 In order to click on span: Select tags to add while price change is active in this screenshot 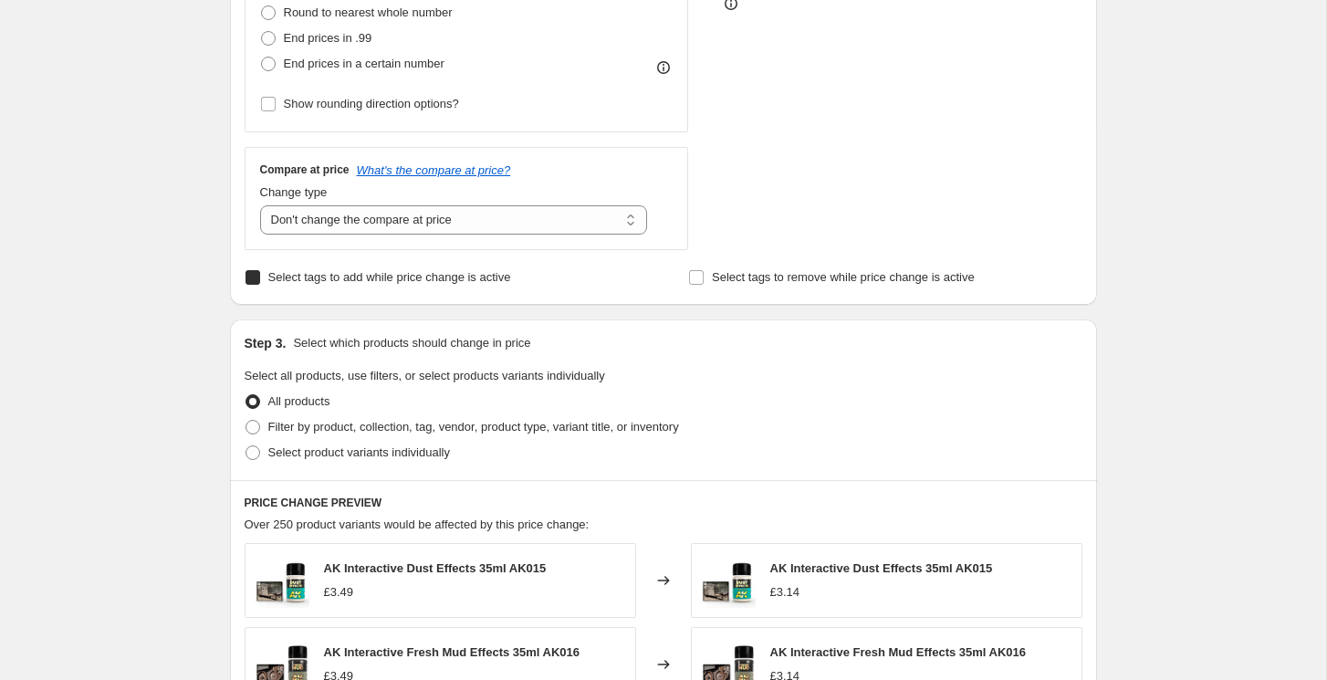, I will do `click(390, 277)`.